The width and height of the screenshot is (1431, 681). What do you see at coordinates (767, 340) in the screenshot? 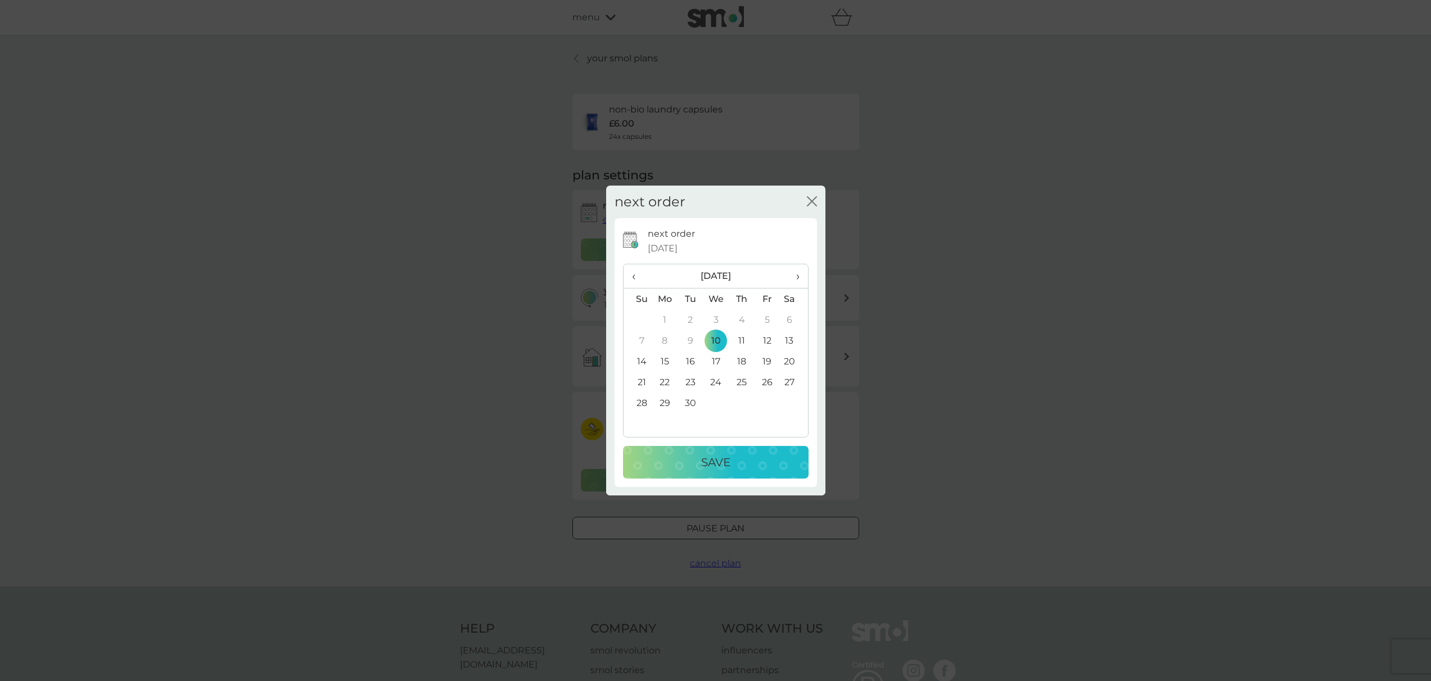
I see `td: 12` at bounding box center [767, 340].